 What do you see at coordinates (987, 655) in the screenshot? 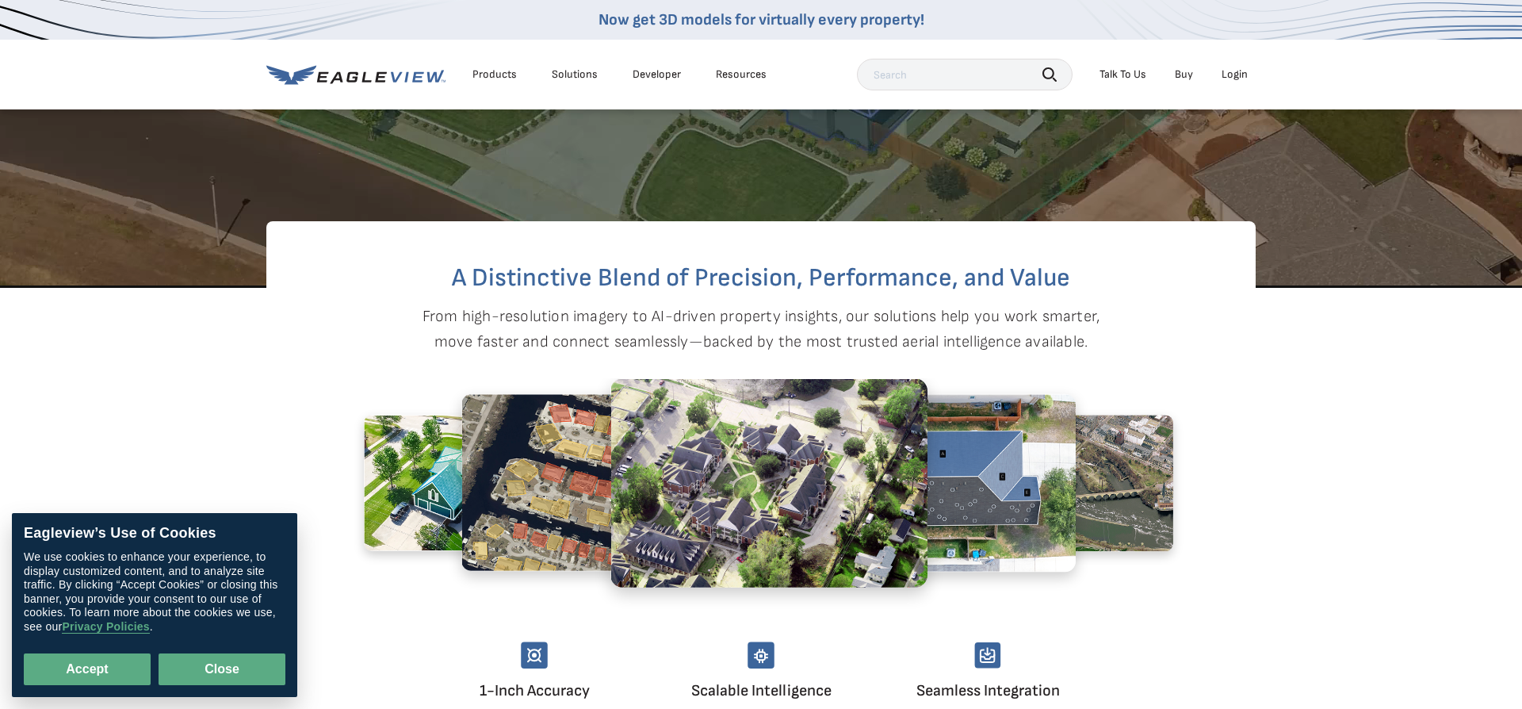
I see `img: seamless-integration.svg` at bounding box center [987, 655].